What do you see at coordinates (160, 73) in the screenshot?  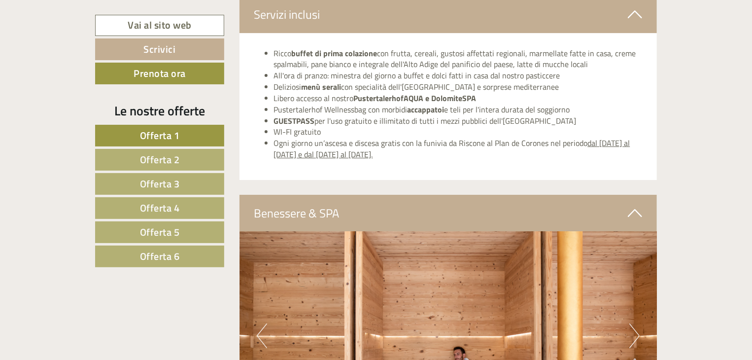 I see `a: Prenota ora` at bounding box center [160, 73].